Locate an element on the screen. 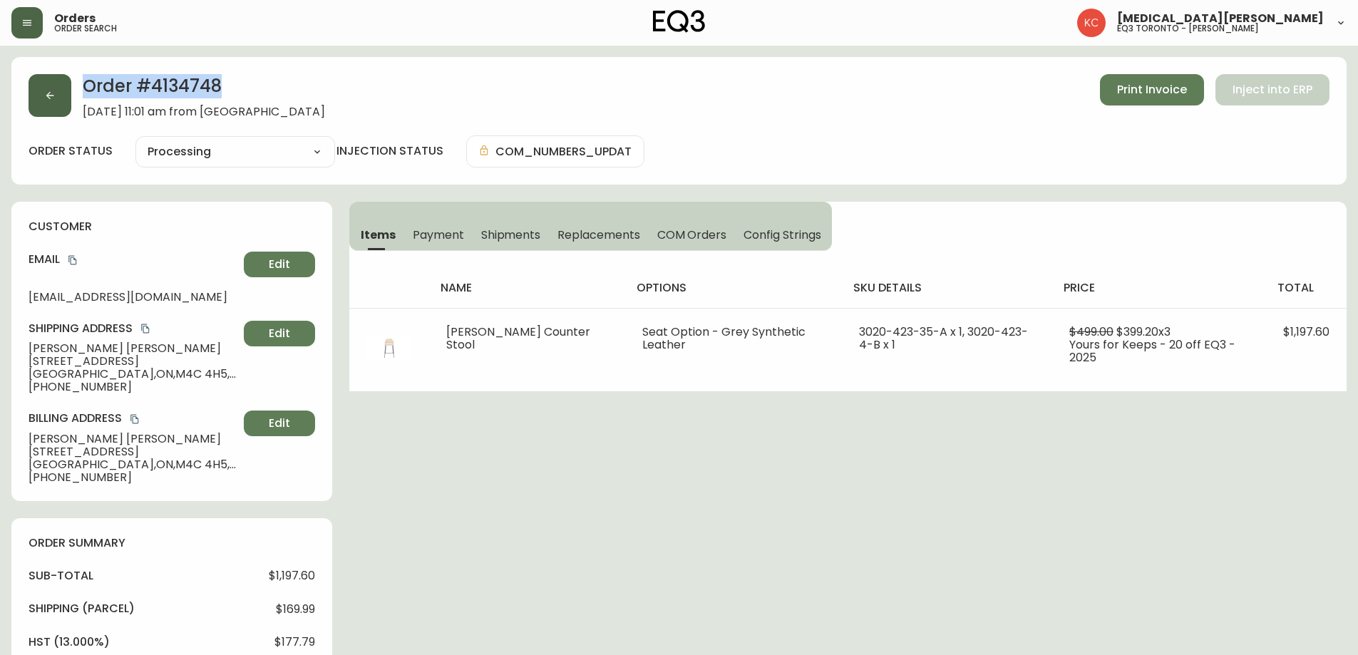 Image resolution: width=1358 pixels, height=655 pixels. h4: price is located at coordinates (1159, 288).